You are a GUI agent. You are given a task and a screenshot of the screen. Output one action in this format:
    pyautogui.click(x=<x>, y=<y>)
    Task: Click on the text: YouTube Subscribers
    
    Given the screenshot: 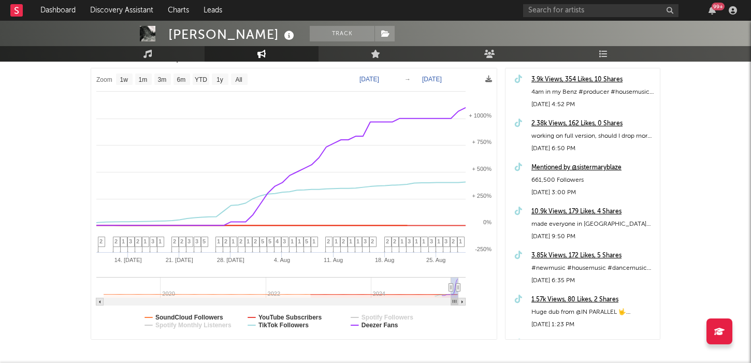 What is the action you would take?
    pyautogui.click(x=290, y=317)
    